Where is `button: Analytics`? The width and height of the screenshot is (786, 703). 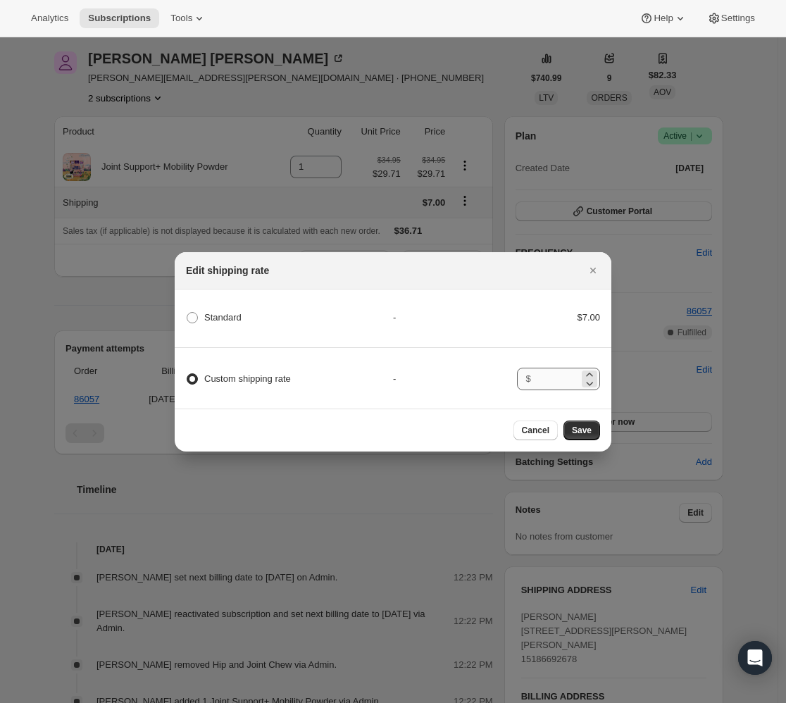 button: Analytics is located at coordinates (49, 18).